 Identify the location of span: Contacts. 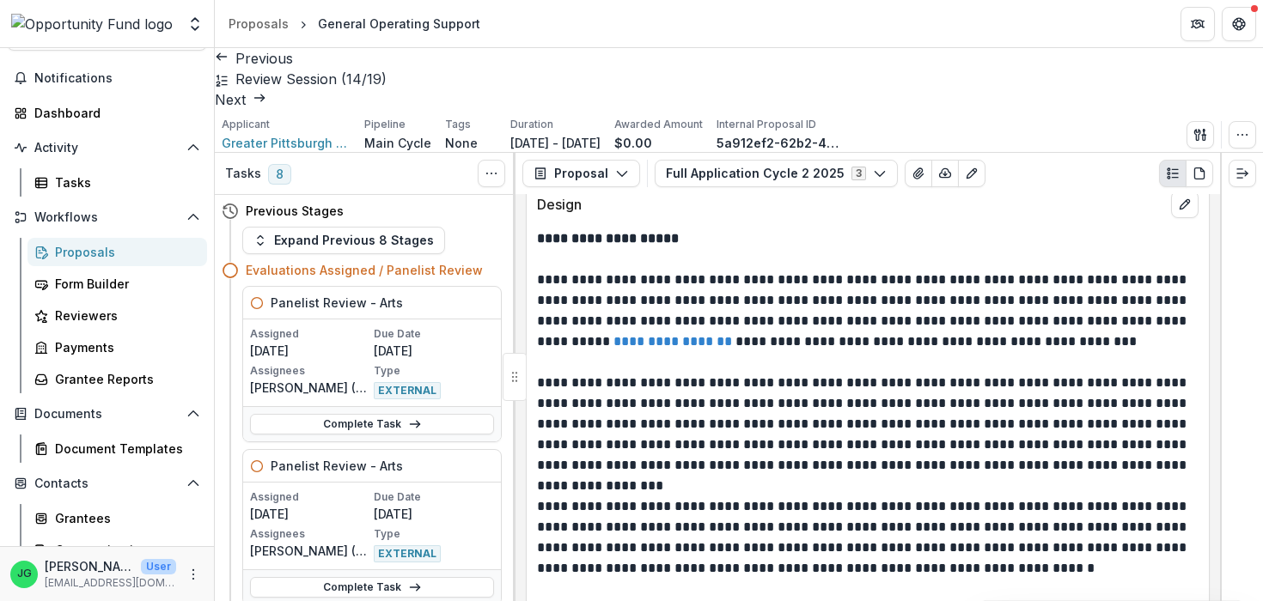
(107, 484).